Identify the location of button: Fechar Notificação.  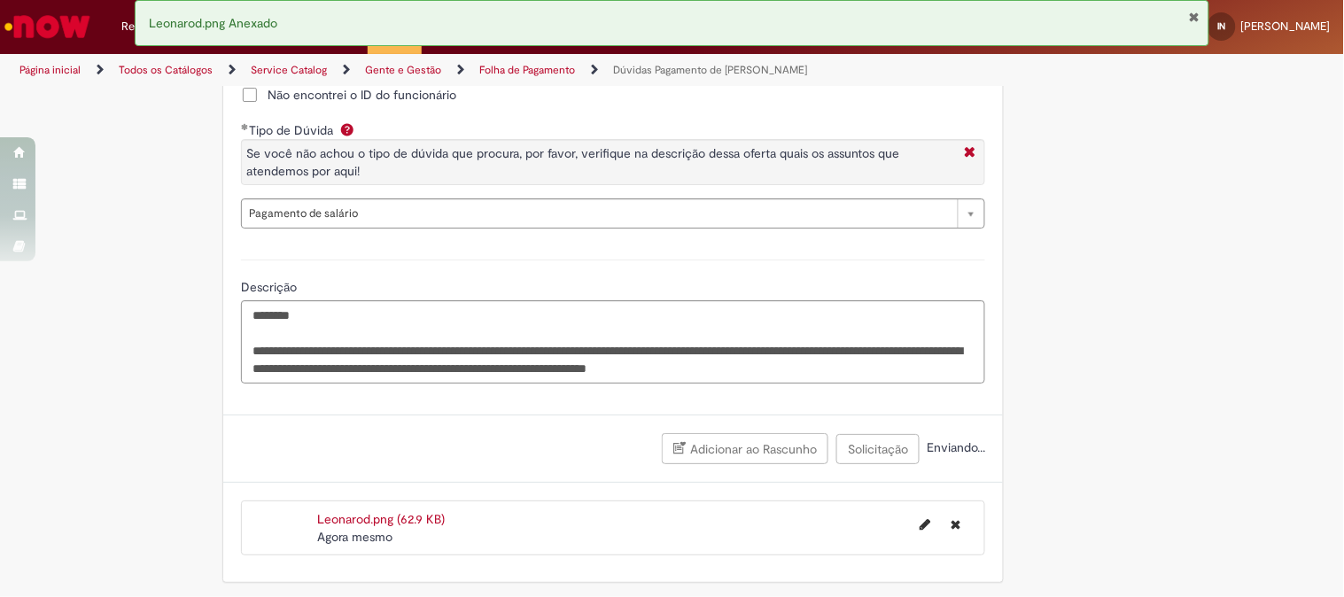
(1193, 17).